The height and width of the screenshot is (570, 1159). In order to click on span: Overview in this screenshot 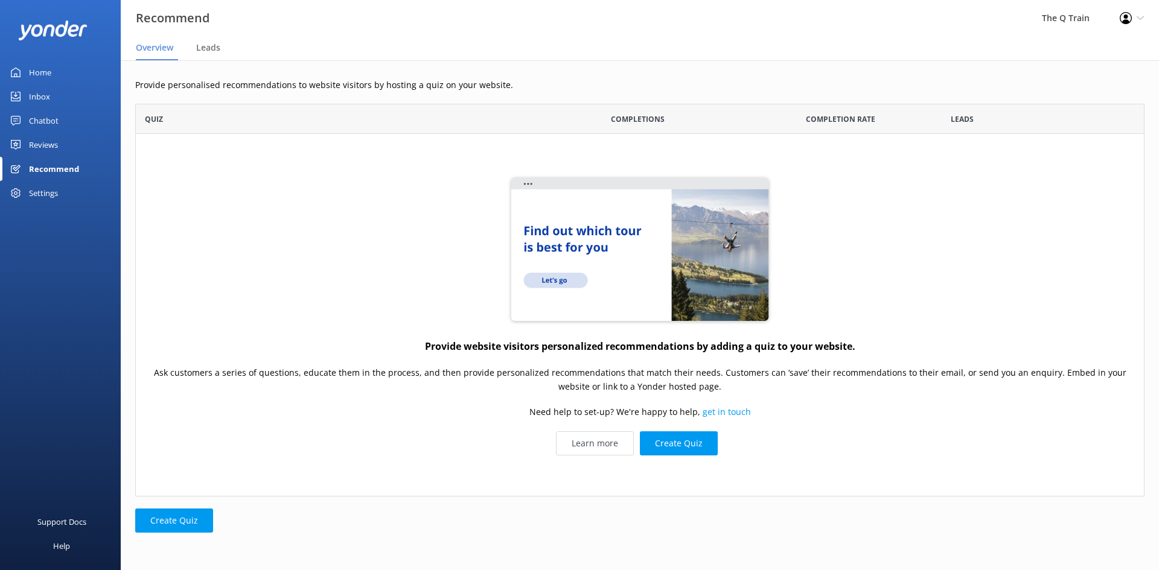, I will do `click(154, 48)`.